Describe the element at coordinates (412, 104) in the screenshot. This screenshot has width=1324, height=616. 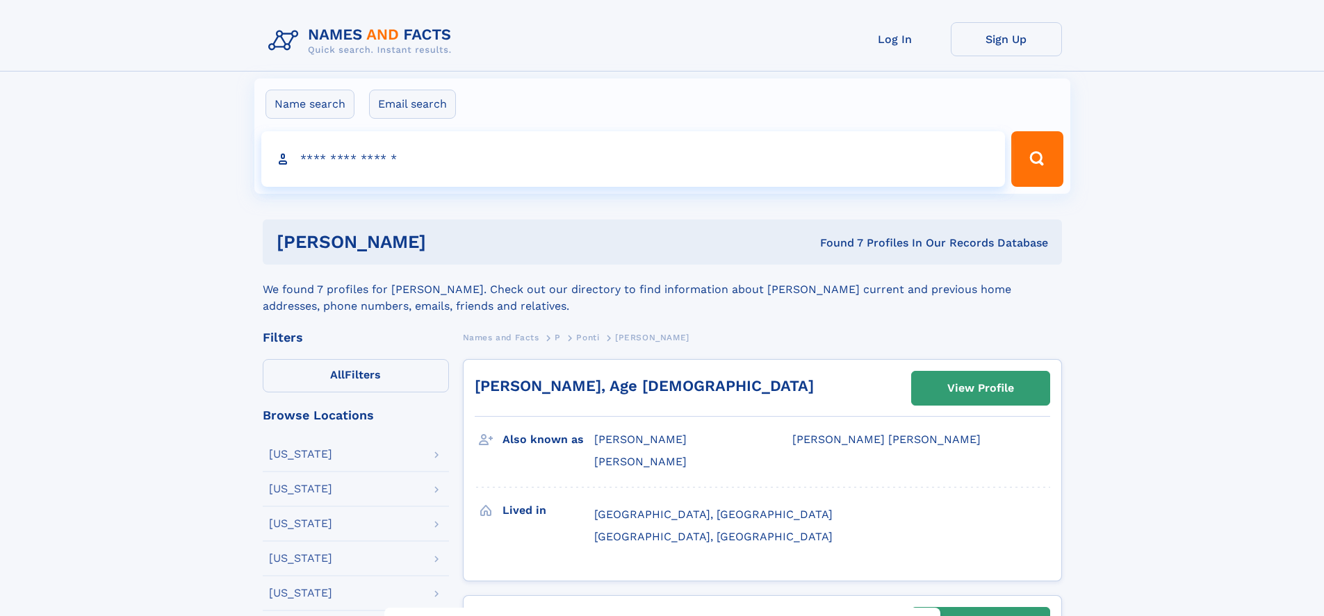
I see `label: Email search` at that location.